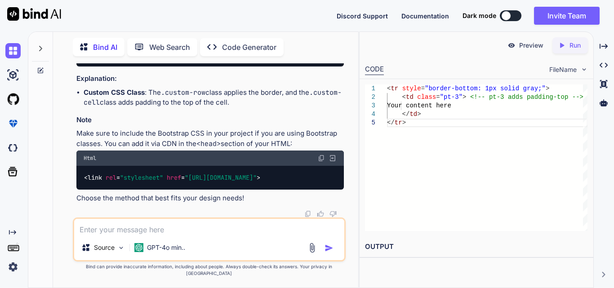  I want to click on button: Documentation, so click(425, 16).